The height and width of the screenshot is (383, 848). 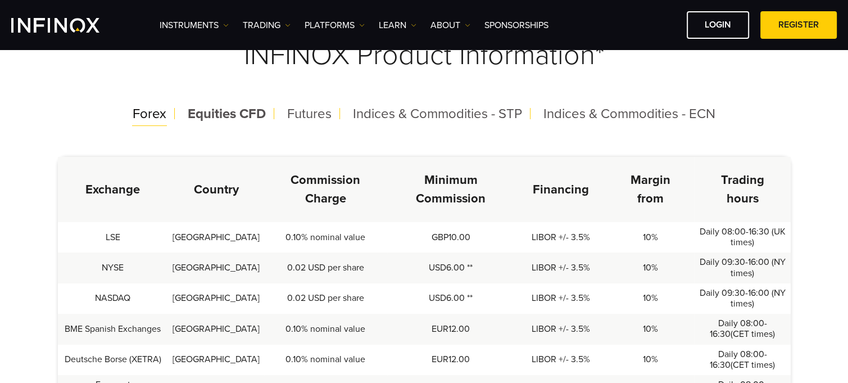 I want to click on span: Indices & Commodities - ECN, so click(x=629, y=114).